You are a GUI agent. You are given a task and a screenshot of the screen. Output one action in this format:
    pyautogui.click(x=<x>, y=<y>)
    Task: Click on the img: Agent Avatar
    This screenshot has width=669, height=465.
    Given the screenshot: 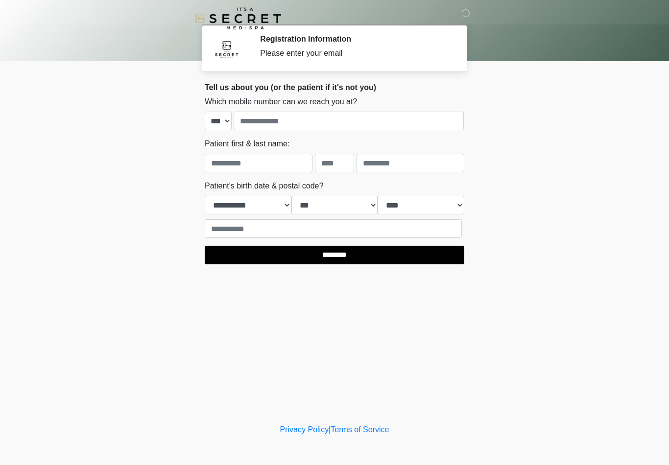 What is the action you would take?
    pyautogui.click(x=227, y=49)
    